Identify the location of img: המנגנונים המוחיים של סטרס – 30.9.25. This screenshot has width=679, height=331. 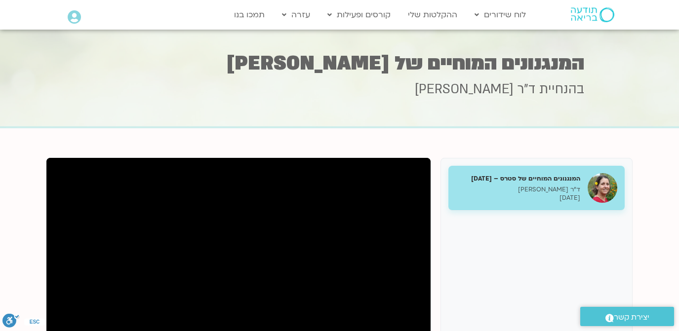
(602, 188).